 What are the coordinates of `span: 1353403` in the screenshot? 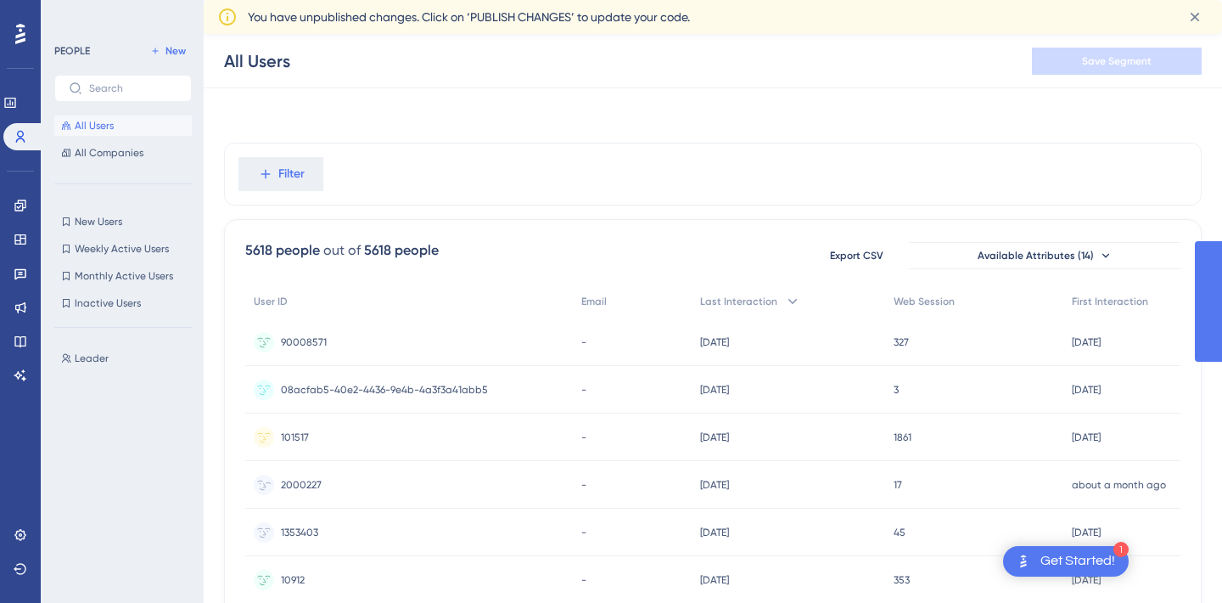 It's located at (300, 532).